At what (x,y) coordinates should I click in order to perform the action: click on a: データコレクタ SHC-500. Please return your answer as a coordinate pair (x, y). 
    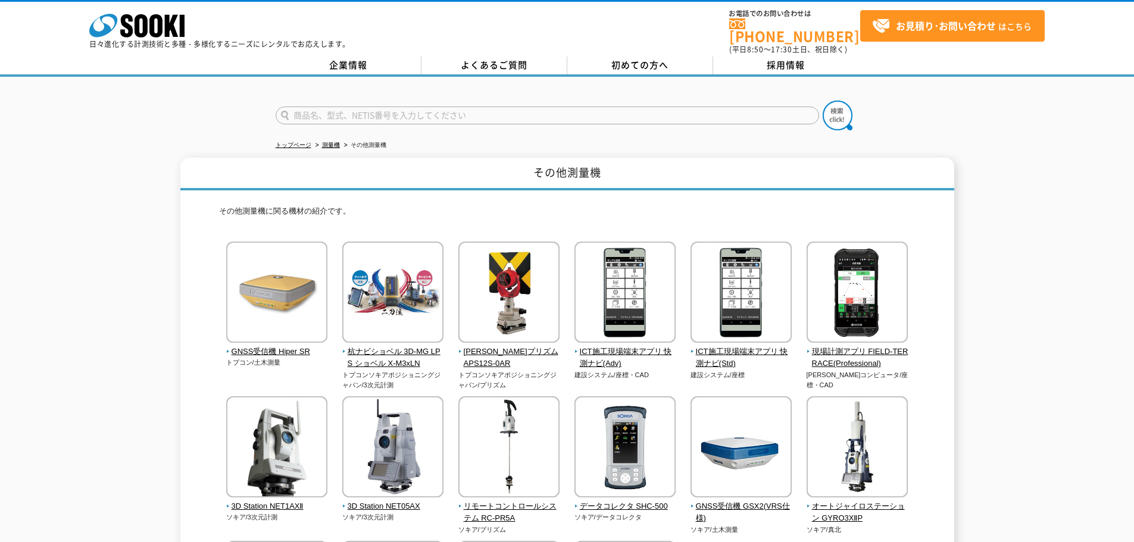
    Looking at the image, I should click on (625, 501).